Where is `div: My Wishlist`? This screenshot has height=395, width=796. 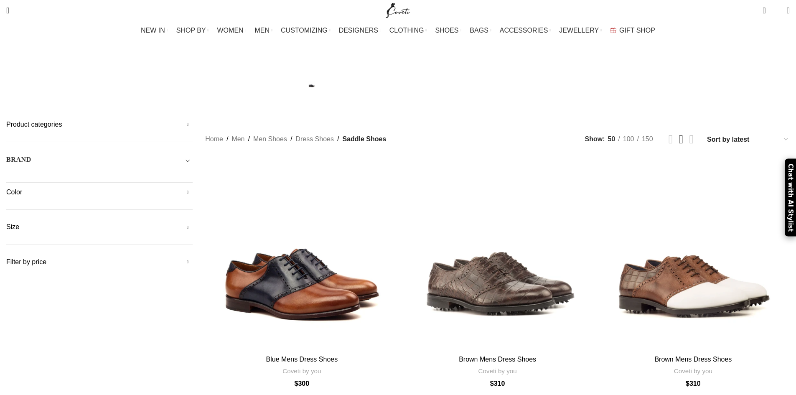 div: My Wishlist is located at coordinates (777, 10).